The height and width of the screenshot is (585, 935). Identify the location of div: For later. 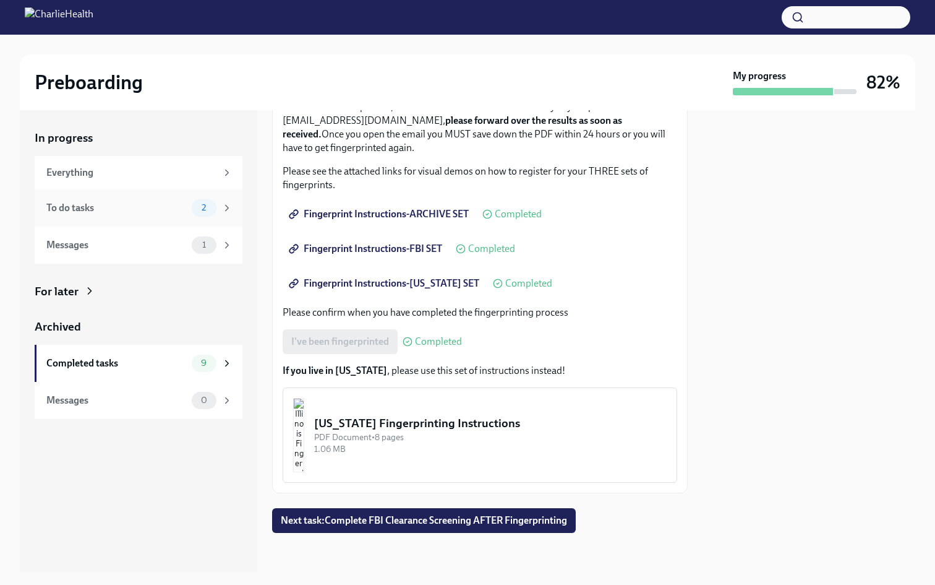
(56, 291).